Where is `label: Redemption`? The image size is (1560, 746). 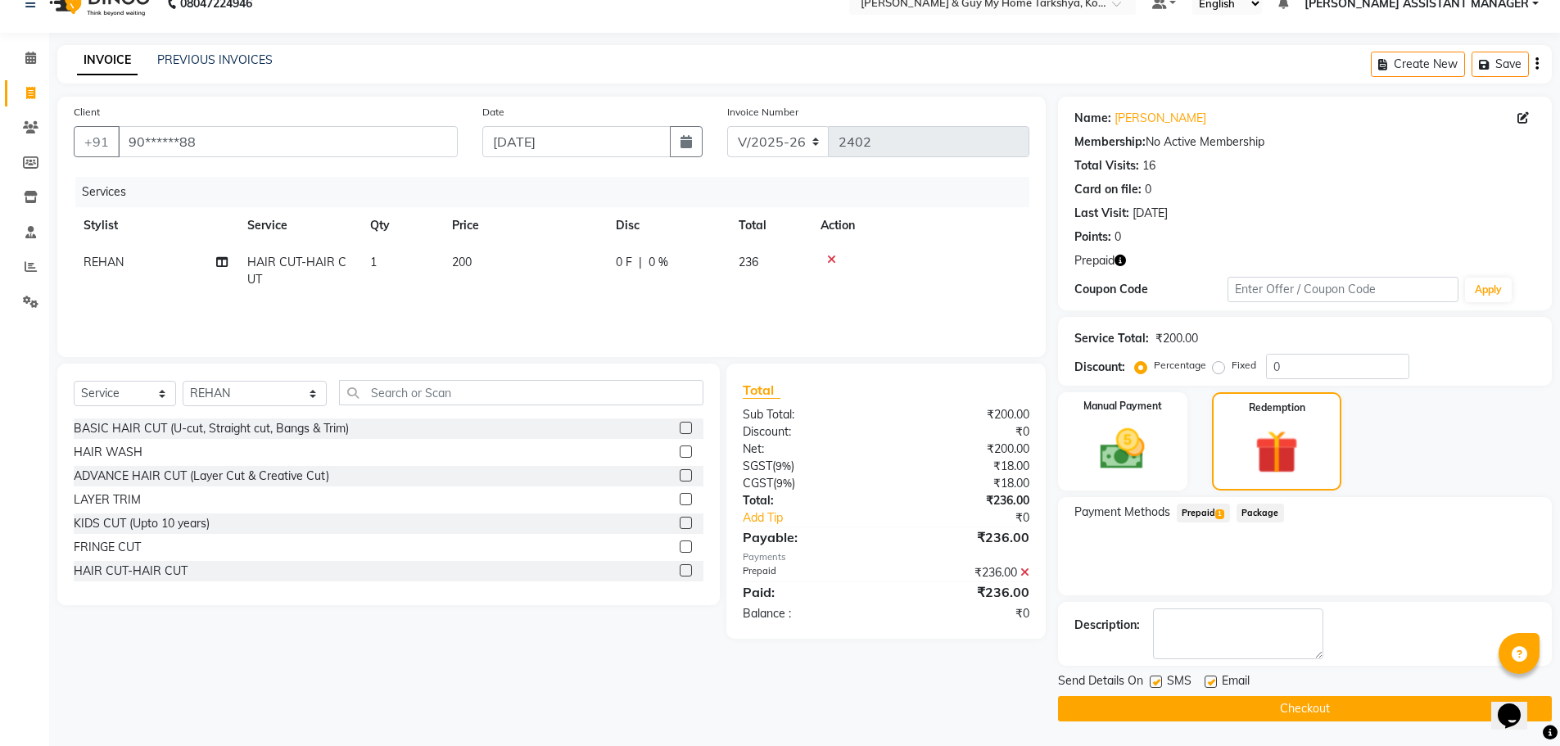 label: Redemption is located at coordinates (1277, 408).